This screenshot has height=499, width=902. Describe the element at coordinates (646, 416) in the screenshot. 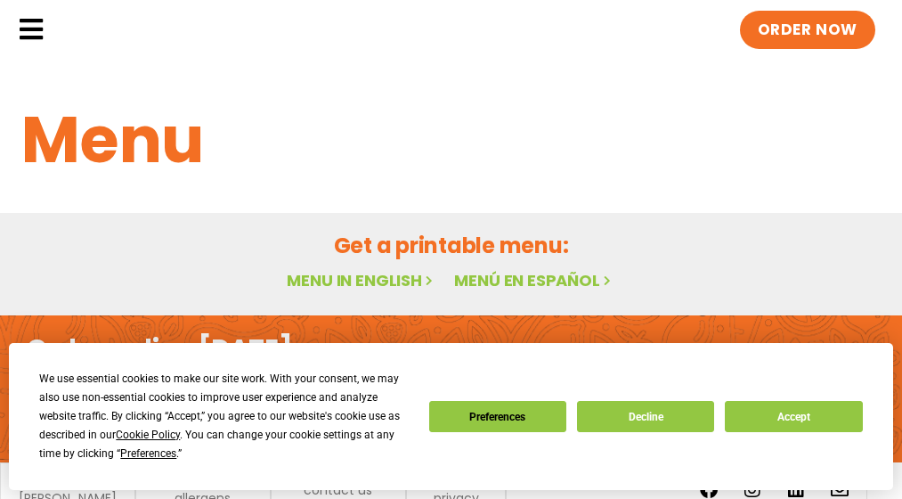

I see `button: Decline` at that location.